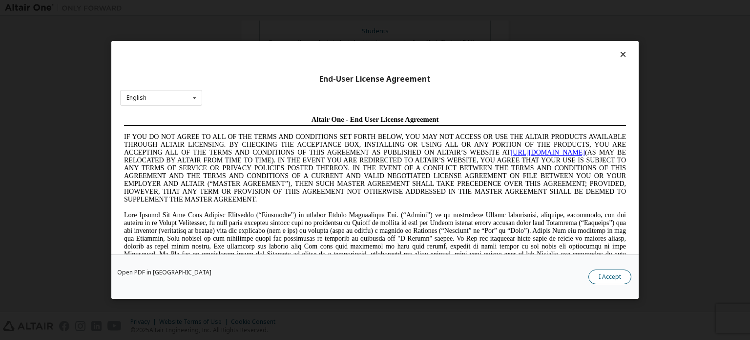 Image resolution: width=750 pixels, height=340 pixels. Describe the element at coordinates (255, 56) in the screenshot. I see `span: IF YOU DO NOT AGREE TO ALL OF THE TERMS AND CONDITIONS SET FORTH BELOW, YOU MAY NOT ACCESS OR USE...` at that location.